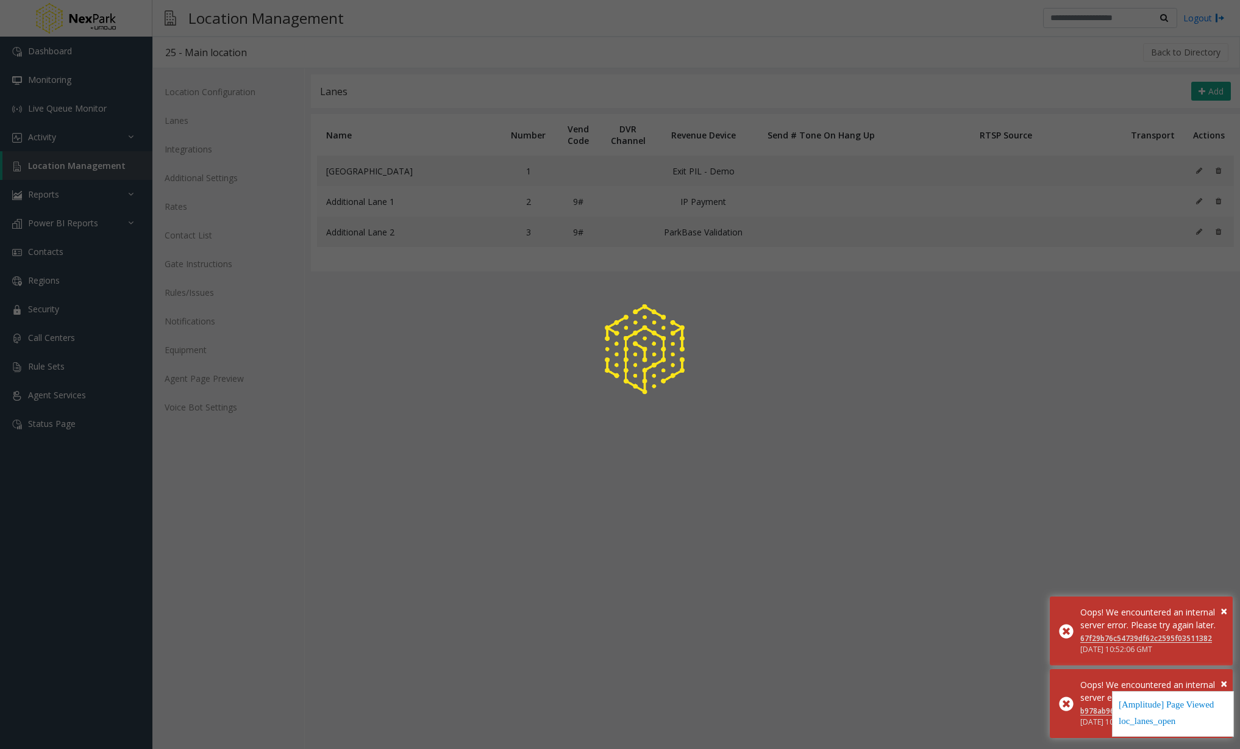  Describe the element at coordinates (1173, 722) in the screenshot. I see `div: loc_lanes_open` at that location.